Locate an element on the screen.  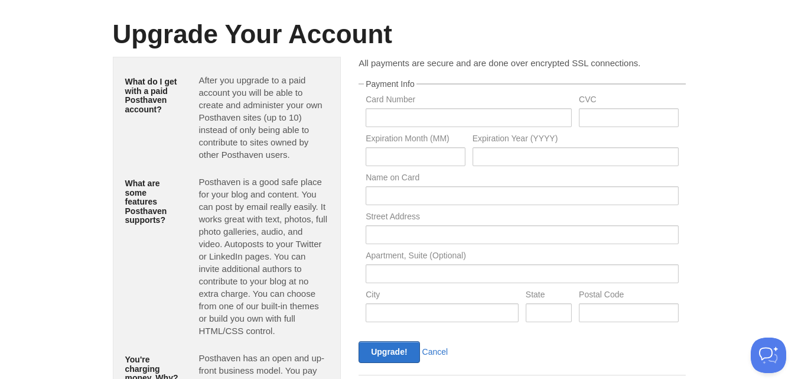
p: All payments are secure and are done over encrypted SSL connections. is located at coordinates (522, 63).